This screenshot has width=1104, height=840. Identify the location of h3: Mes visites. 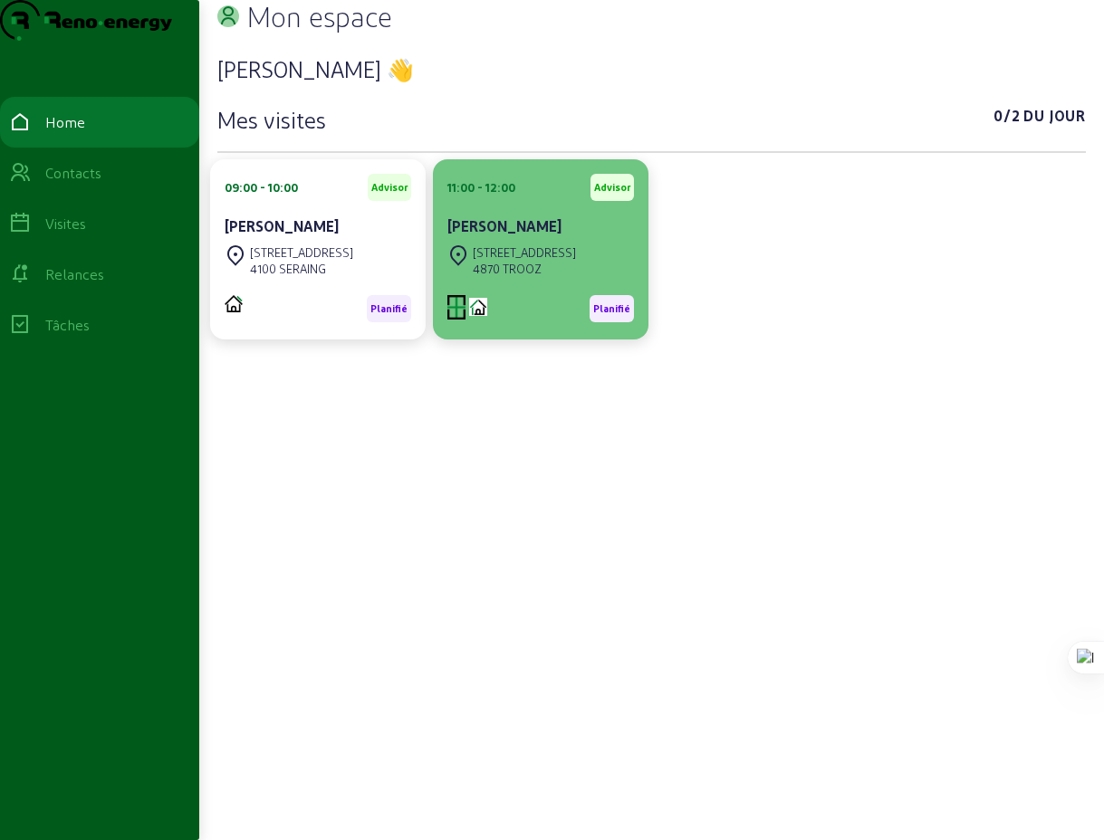
(272, 120).